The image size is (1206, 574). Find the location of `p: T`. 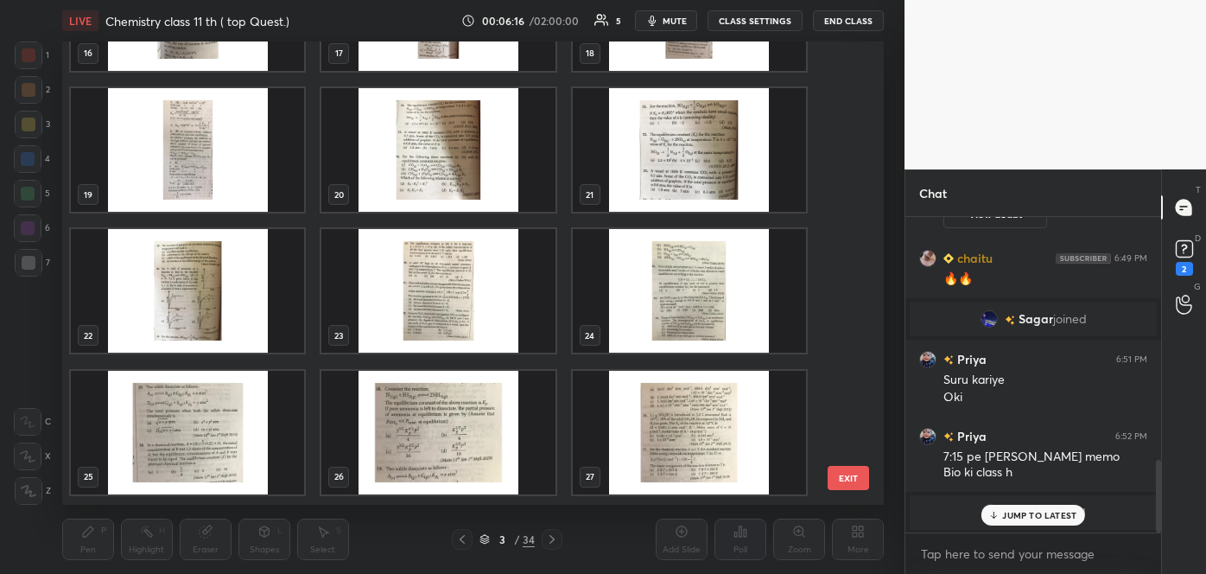

p: T is located at coordinates (1199, 189).